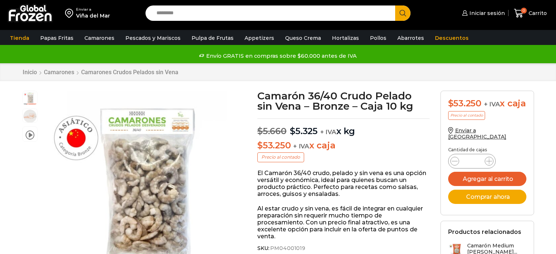  Describe the element at coordinates (153, 38) in the screenshot. I see `a: Pescados y Mariscos` at that location.